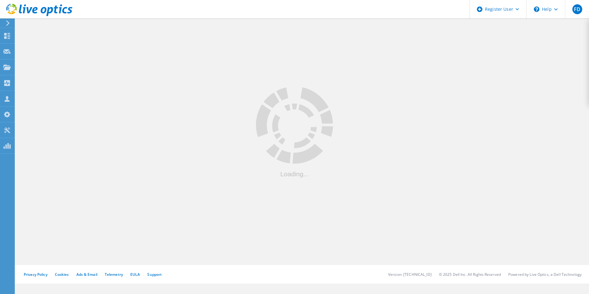 This screenshot has width=589, height=294. What do you see at coordinates (577, 9) in the screenshot?
I see `span: FD` at bounding box center [577, 9].